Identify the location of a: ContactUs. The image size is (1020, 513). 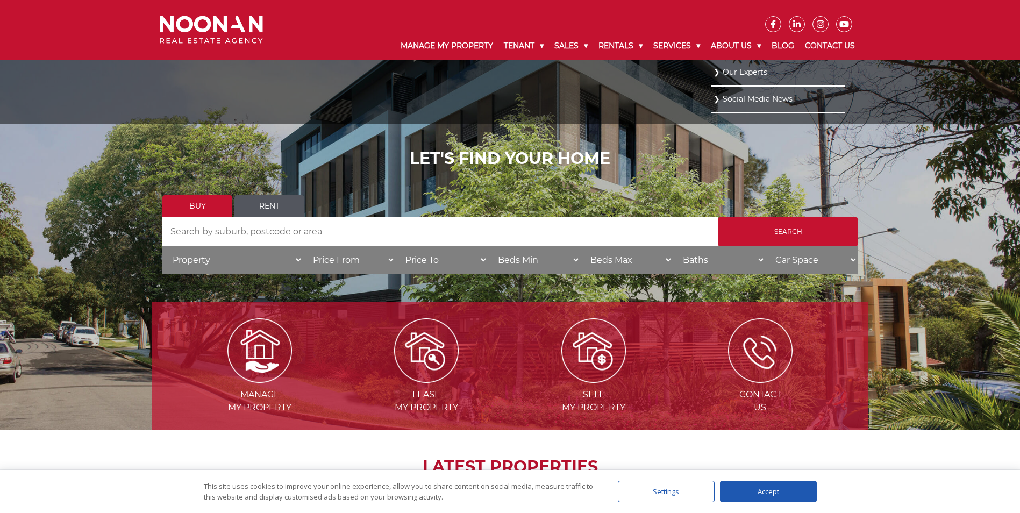
(760, 379).